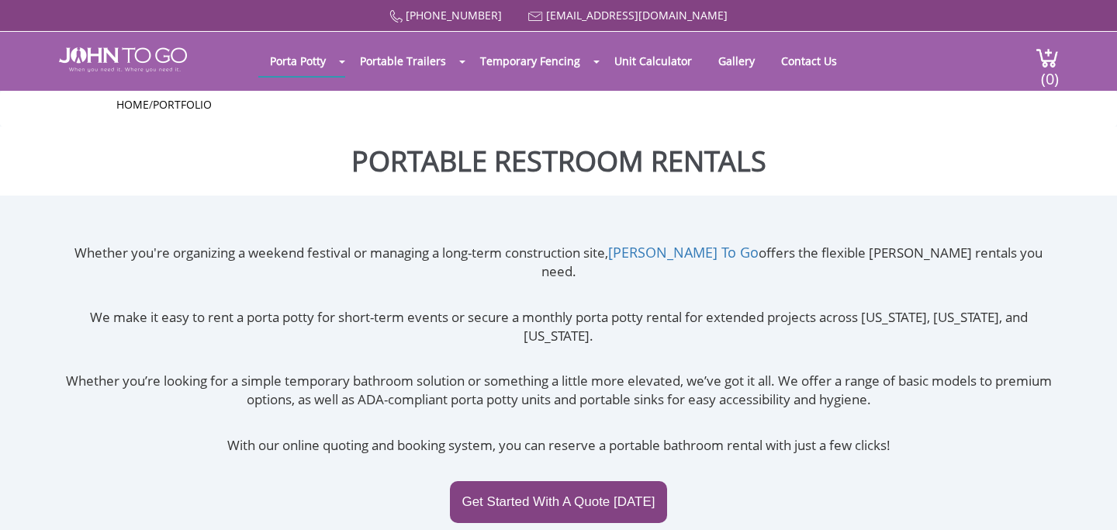  What do you see at coordinates (395, 16) in the screenshot?
I see `img: Call` at bounding box center [395, 16].